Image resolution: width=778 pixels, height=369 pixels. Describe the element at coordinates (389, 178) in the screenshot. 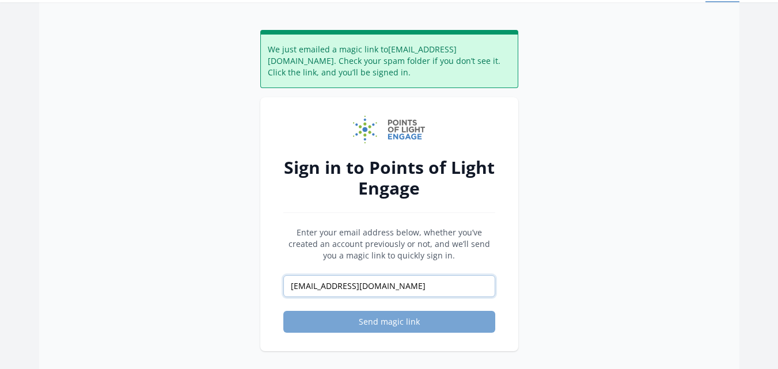

I see `h2: Sign in to Points of Light Engage` at that location.